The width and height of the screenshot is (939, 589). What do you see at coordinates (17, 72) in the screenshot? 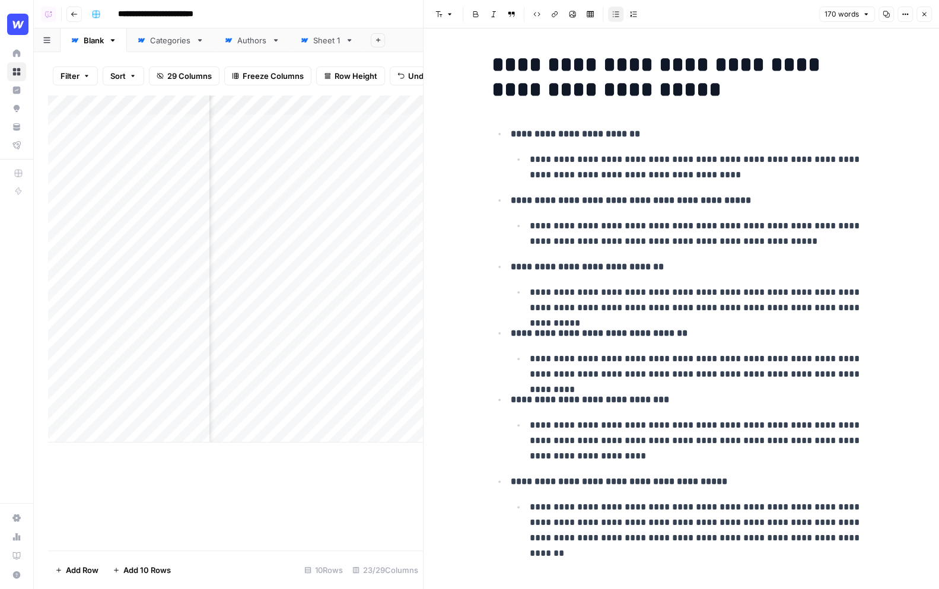
I see `a: Browse` at bounding box center [17, 72].